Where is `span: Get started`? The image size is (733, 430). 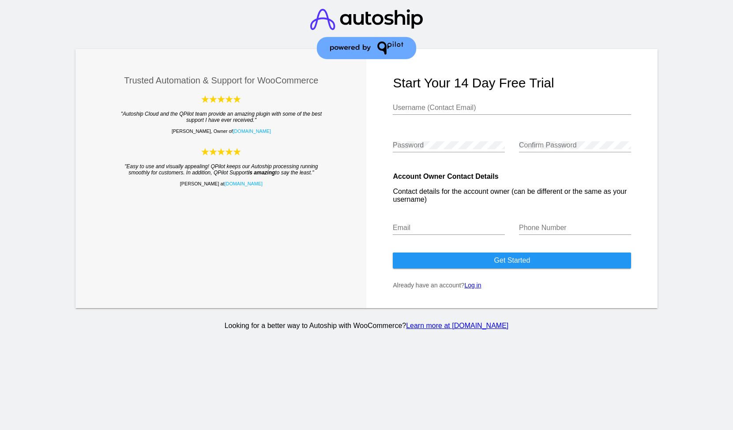
span: Get started is located at coordinates (512, 260).